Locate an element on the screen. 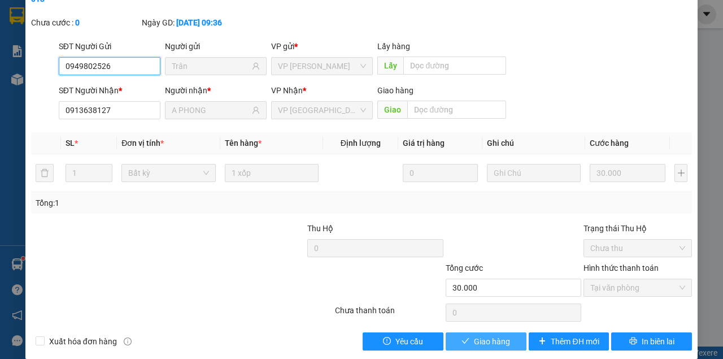 The height and width of the screenshot is (359, 723). span: Lấy hàng is located at coordinates (394, 46).